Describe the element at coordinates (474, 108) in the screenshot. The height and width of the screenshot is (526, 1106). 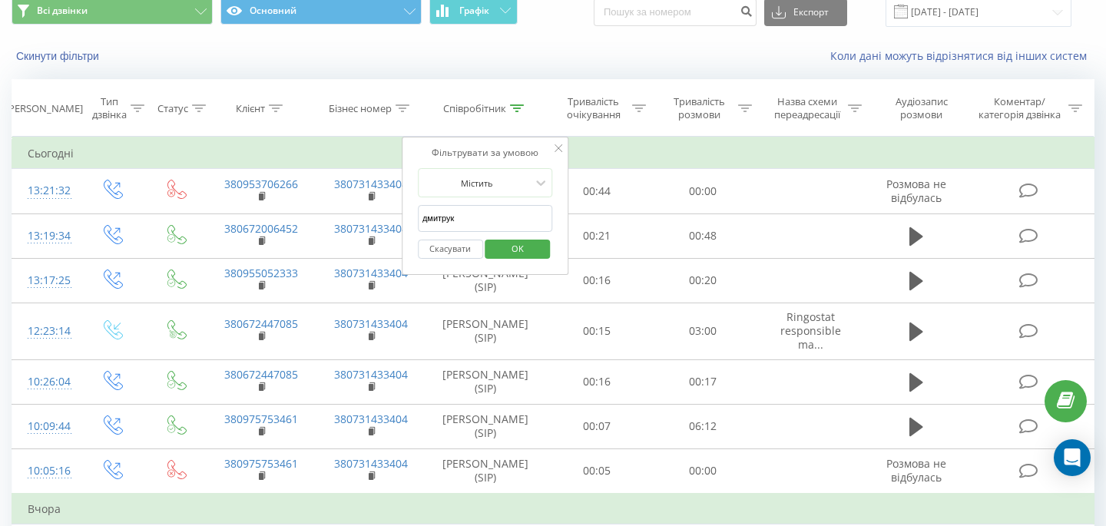
I see `div: Співробітник` at that location.